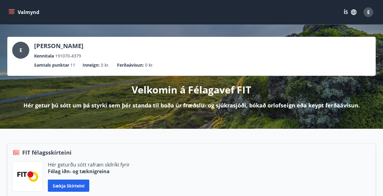  Describe the element at coordinates (130, 65) in the screenshot. I see `p: Ferðaávísun :` at that location.